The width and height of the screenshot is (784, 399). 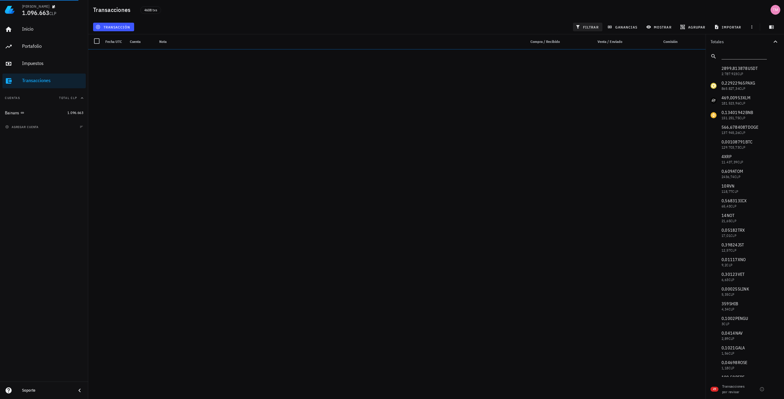 I want to click on span: 4608 txs, so click(x=151, y=10).